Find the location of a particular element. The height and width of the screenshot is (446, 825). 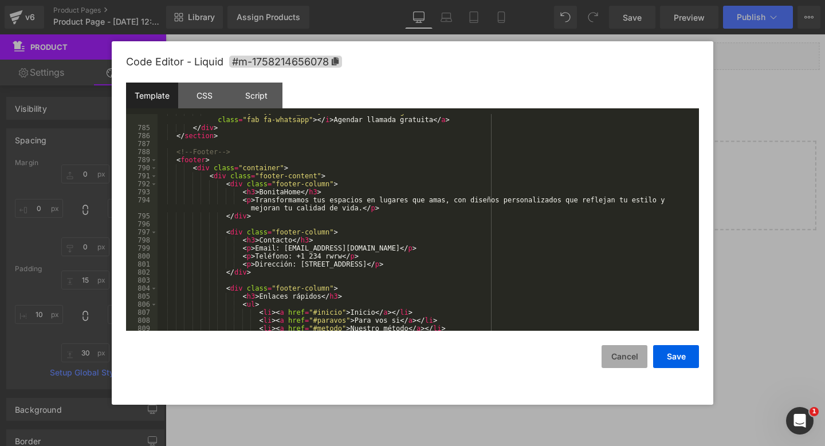

div: 806 is located at coordinates (142, 304).